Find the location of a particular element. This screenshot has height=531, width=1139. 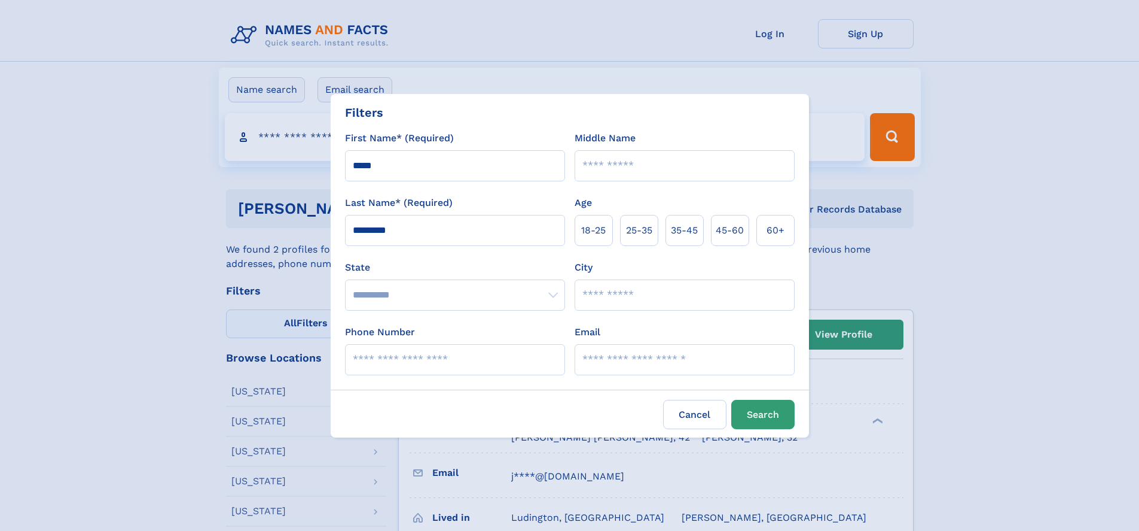

div: Filters is located at coordinates (364, 112).